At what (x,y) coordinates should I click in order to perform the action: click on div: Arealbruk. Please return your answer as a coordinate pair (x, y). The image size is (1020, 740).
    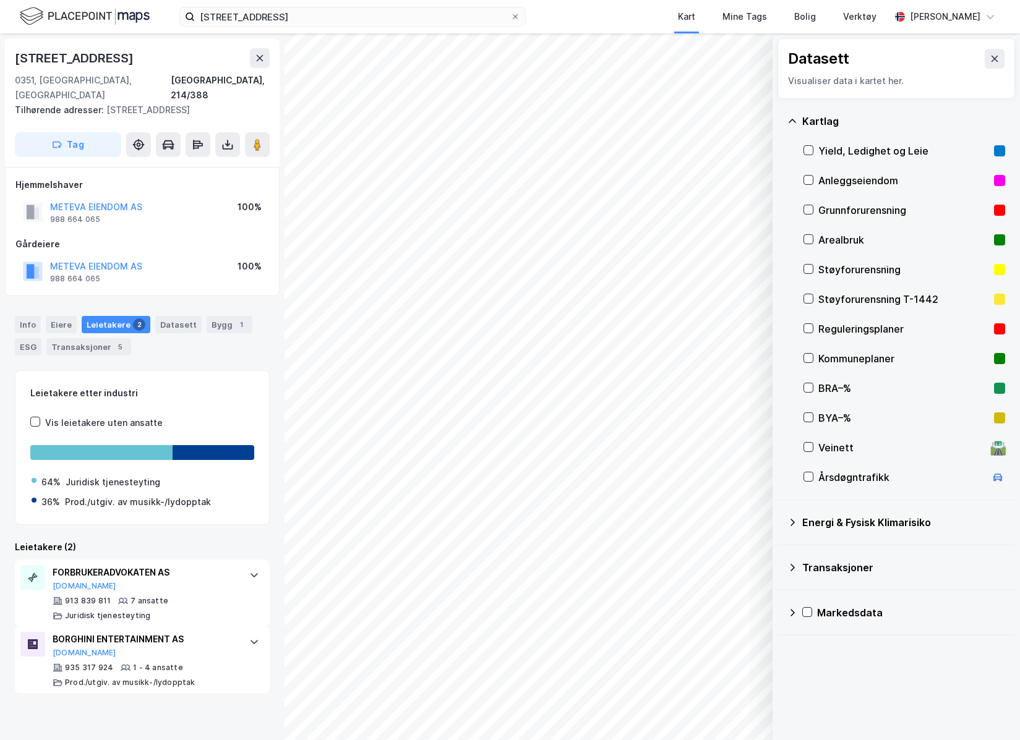
    Looking at the image, I should click on (903, 240).